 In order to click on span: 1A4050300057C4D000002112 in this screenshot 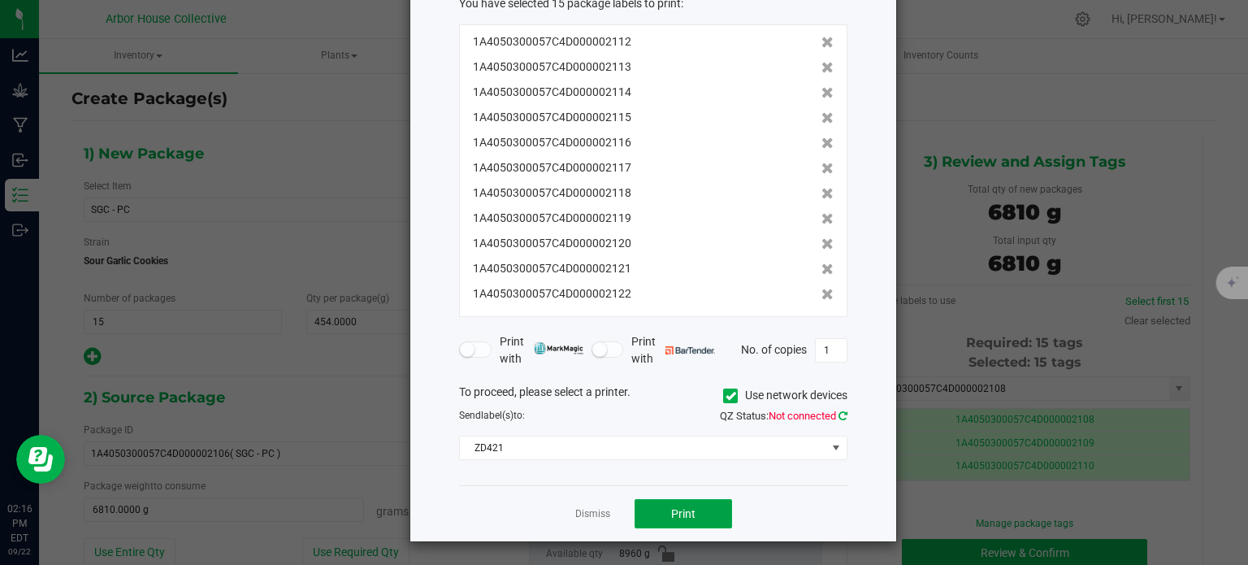, I will do `click(552, 41)`.